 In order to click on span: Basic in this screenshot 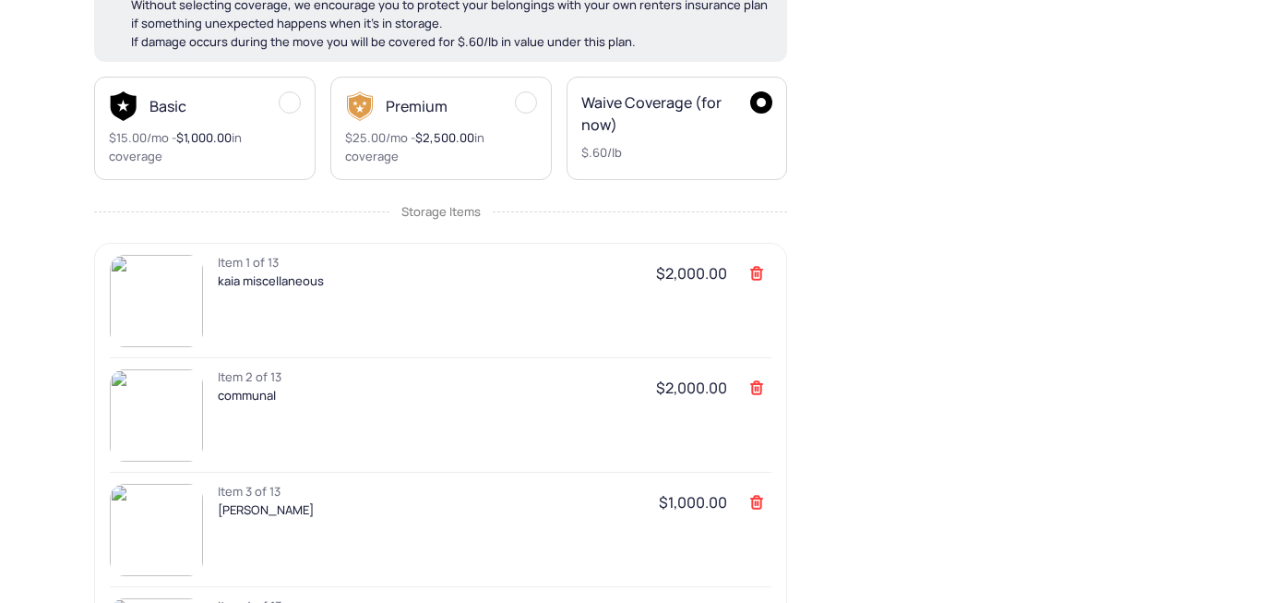, I will do `click(168, 106)`.